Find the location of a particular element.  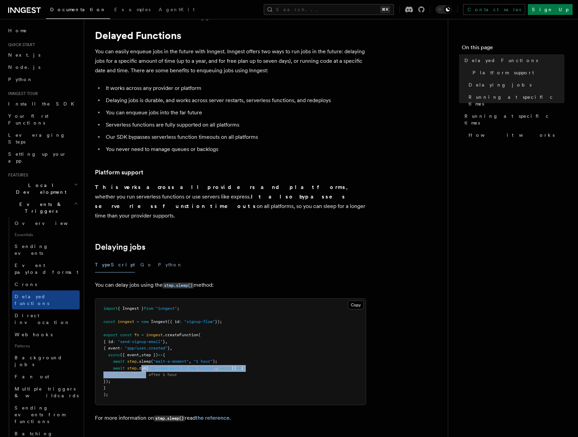

a: Event payload format is located at coordinates (46, 269).